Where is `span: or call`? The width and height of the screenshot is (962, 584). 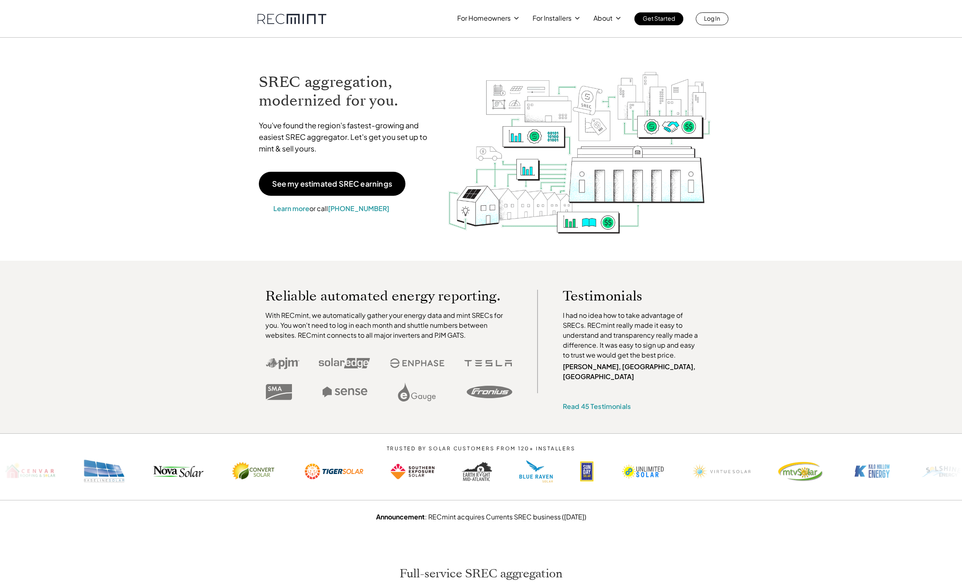 span: or call is located at coordinates (318, 208).